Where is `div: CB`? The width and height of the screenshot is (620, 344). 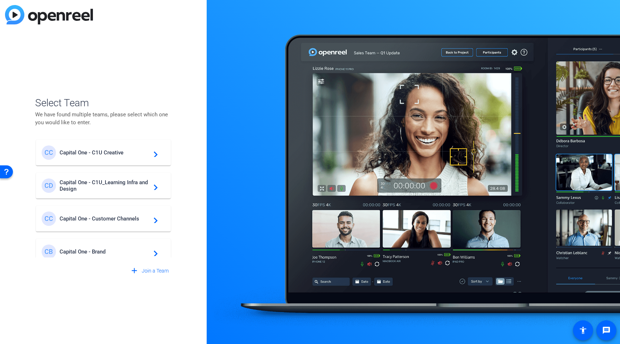 div: CB is located at coordinates (49, 252).